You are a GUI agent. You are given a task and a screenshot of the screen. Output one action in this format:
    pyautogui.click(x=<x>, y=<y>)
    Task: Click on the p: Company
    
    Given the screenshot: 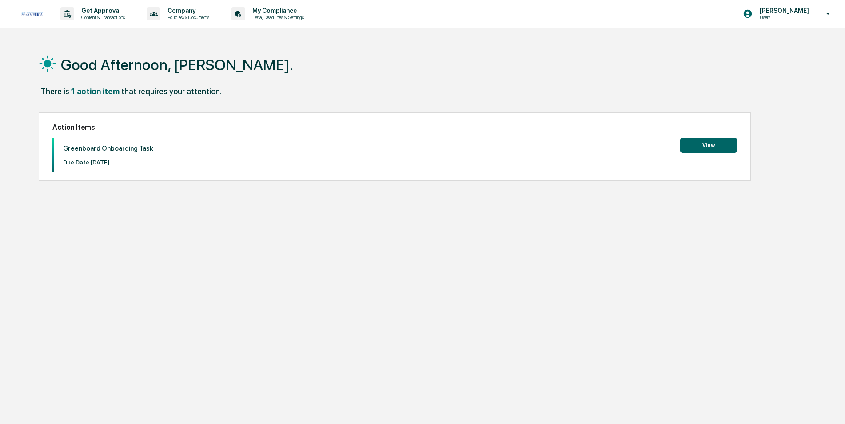 What is the action you would take?
    pyautogui.click(x=187, y=11)
    